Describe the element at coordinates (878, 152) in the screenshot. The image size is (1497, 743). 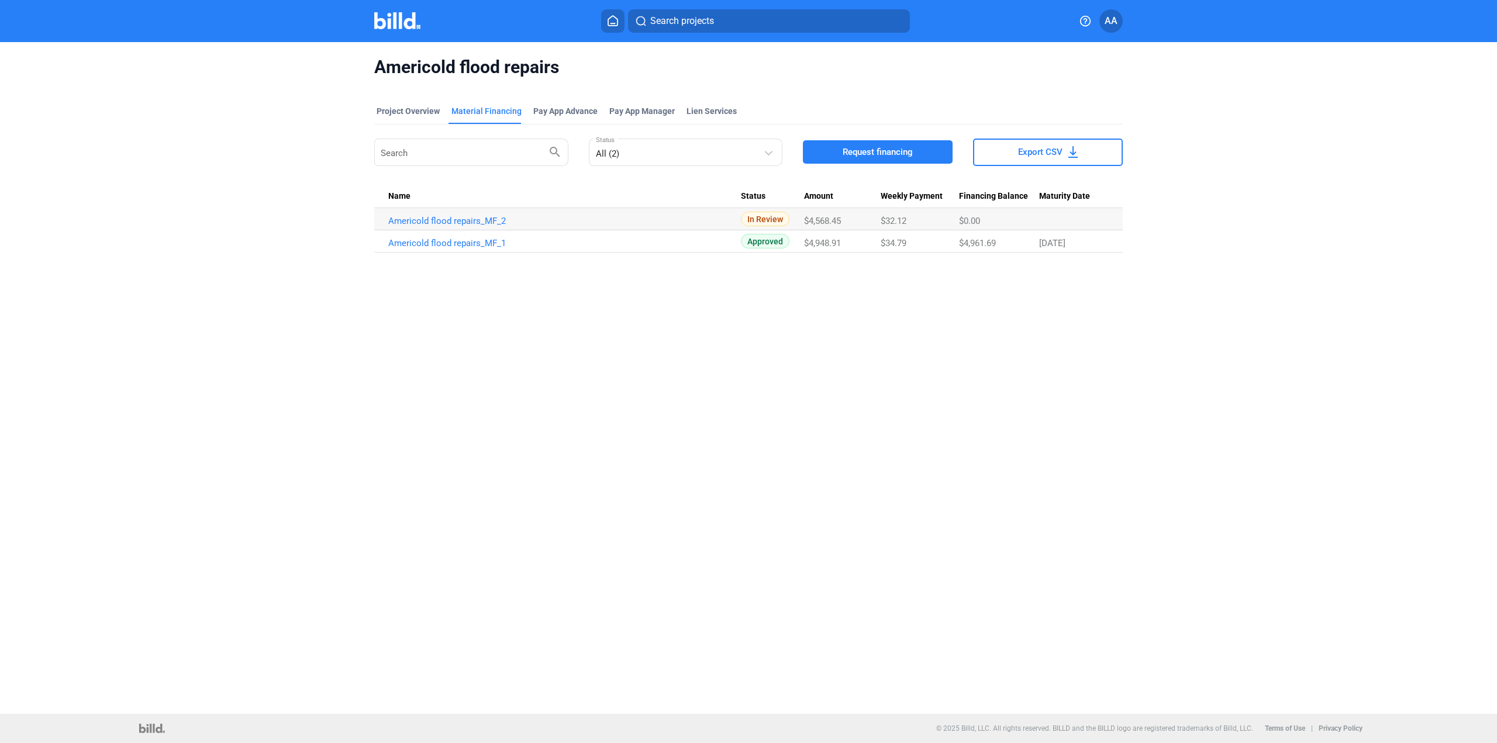
I see `button: Request financing` at that location.